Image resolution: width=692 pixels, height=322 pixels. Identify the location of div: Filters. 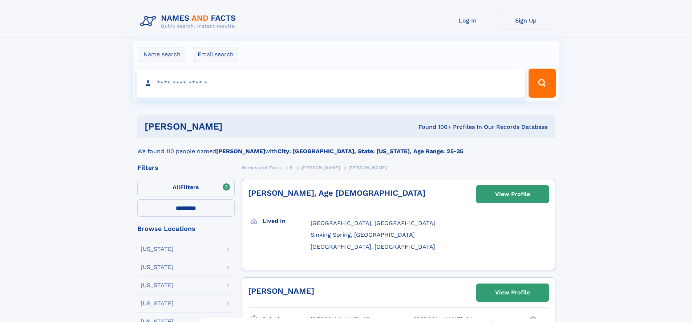
(186, 168).